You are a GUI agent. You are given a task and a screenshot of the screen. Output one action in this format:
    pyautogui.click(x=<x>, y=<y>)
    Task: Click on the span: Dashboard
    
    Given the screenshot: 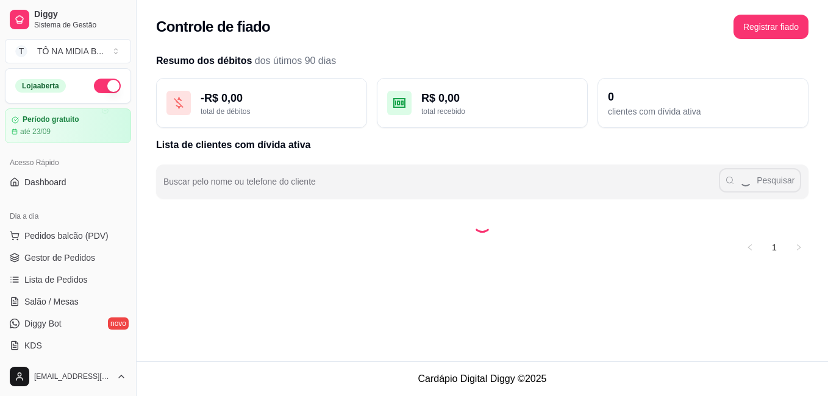 What is the action you would take?
    pyautogui.click(x=45, y=182)
    